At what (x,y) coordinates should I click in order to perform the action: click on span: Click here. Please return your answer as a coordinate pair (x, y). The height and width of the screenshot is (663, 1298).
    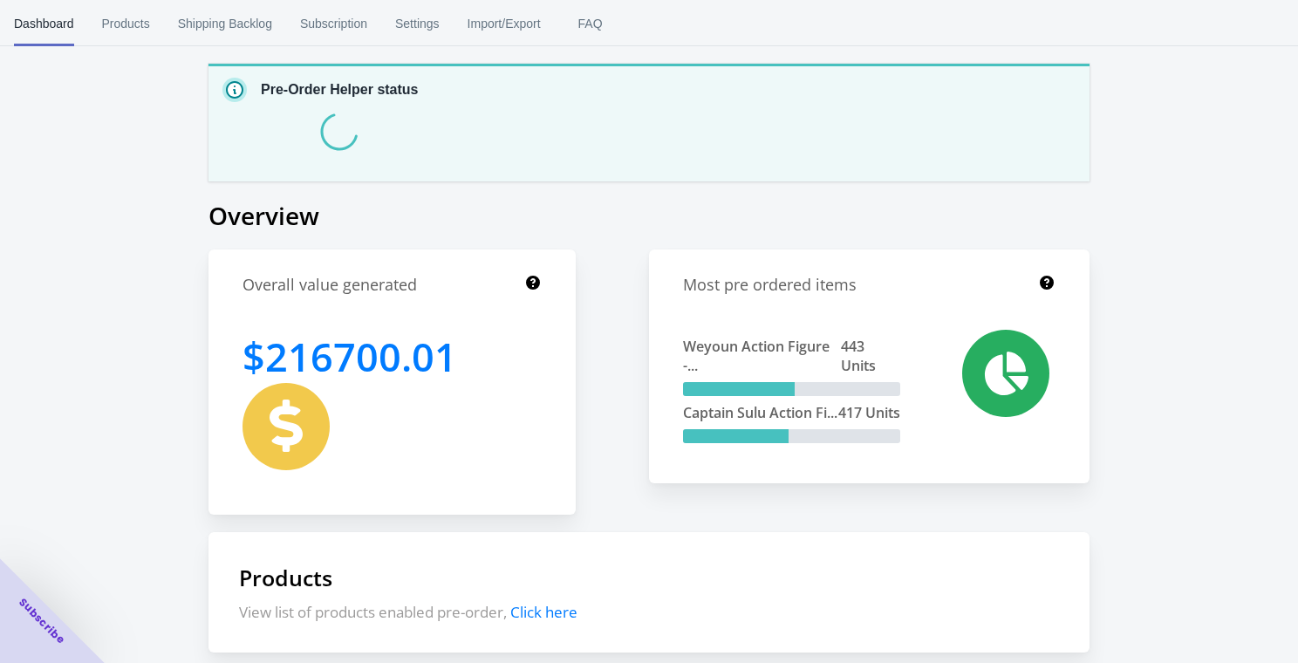
    Looking at the image, I should click on (543, 611).